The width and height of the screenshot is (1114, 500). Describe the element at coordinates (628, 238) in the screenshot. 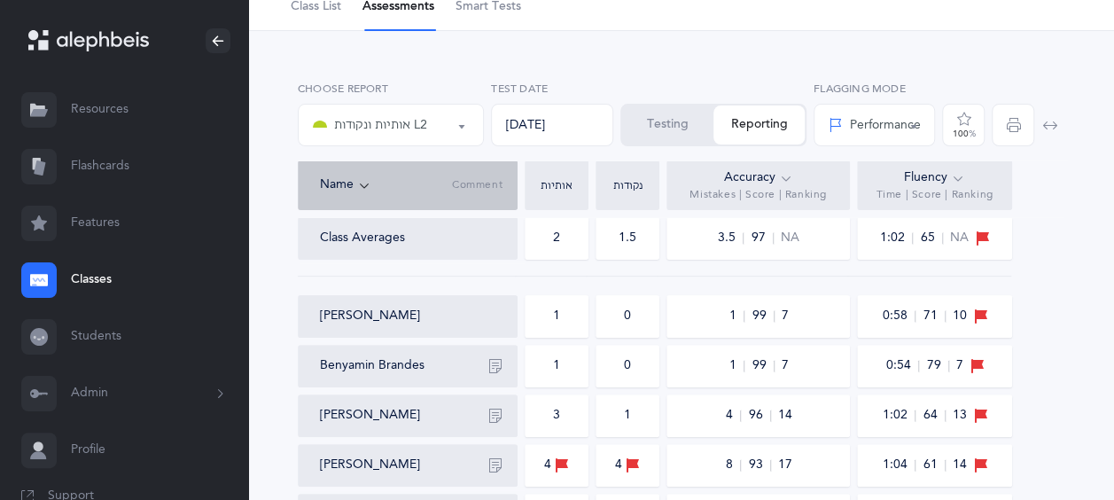

I see `div: 1.5` at that location.